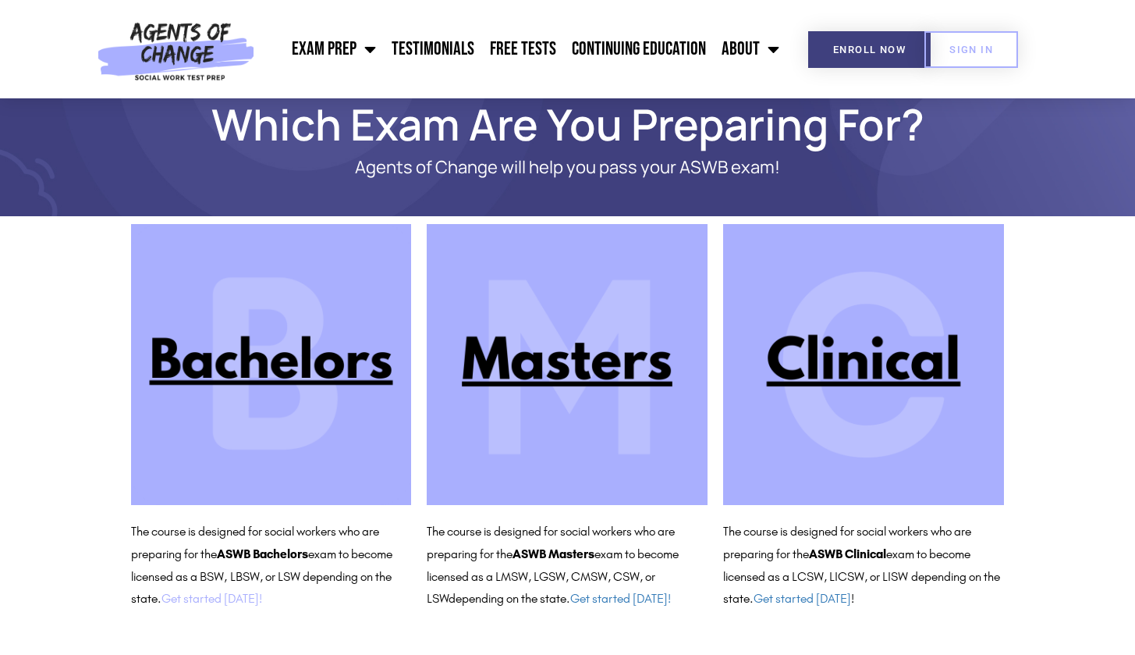 Image resolution: width=1135 pixels, height=655 pixels. What do you see at coordinates (869, 49) in the screenshot?
I see `span: Enroll Now` at bounding box center [869, 49].